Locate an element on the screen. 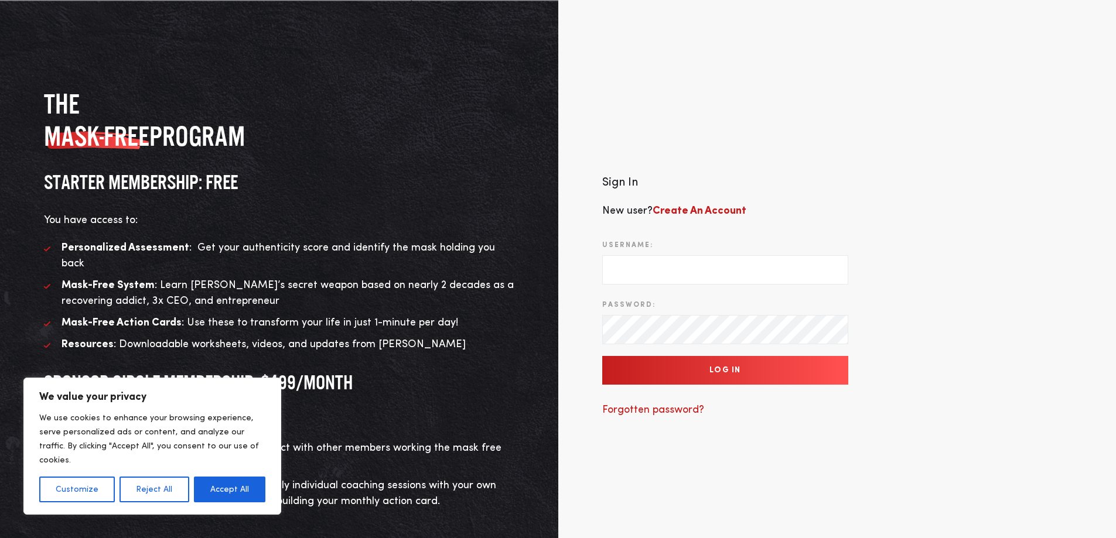 This screenshot has height=538, width=1116. span: New user? is located at coordinates (674, 211).